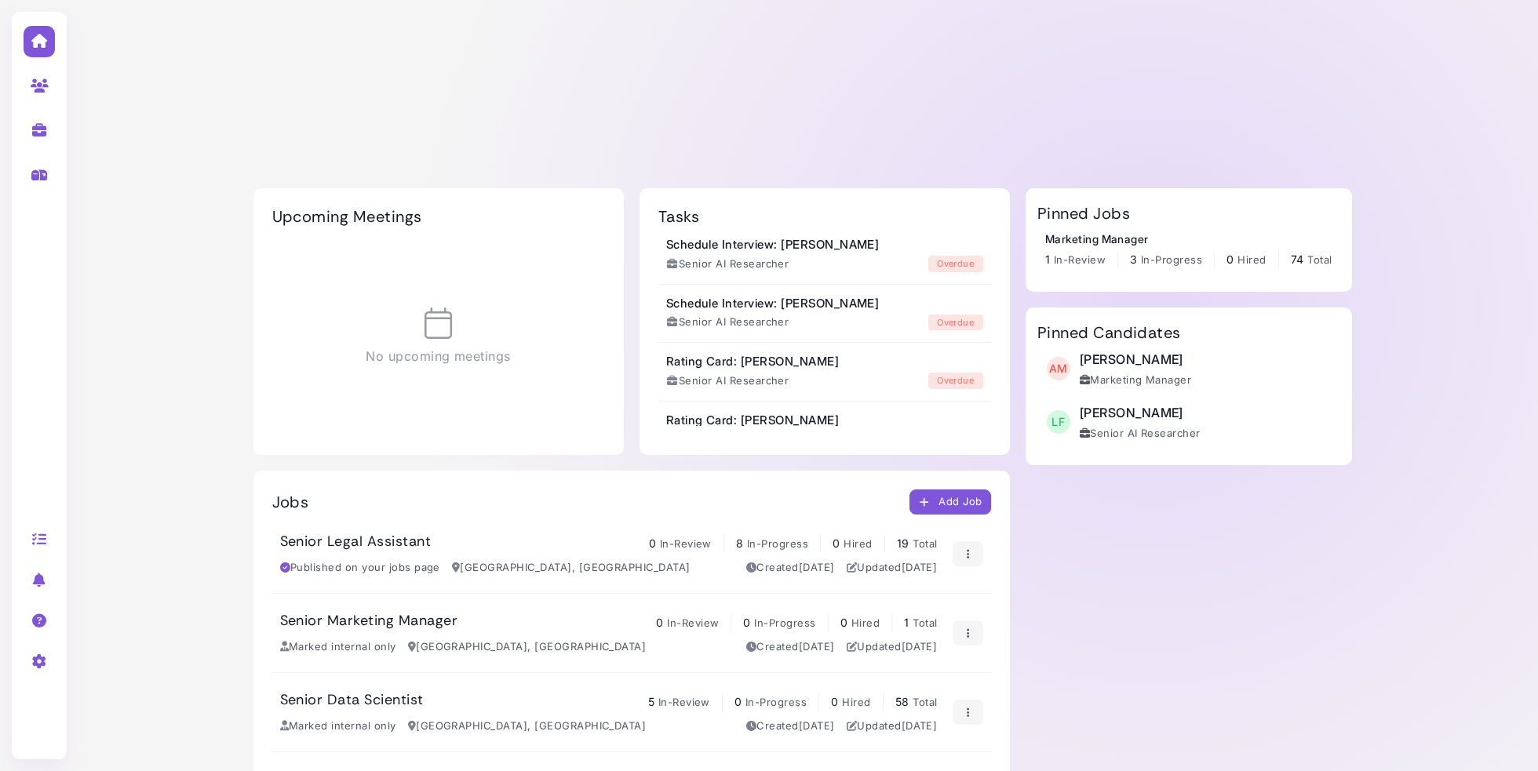 This screenshot has width=1538, height=771. What do you see at coordinates (1133, 259) in the screenshot?
I see `span: 3` at bounding box center [1133, 259].